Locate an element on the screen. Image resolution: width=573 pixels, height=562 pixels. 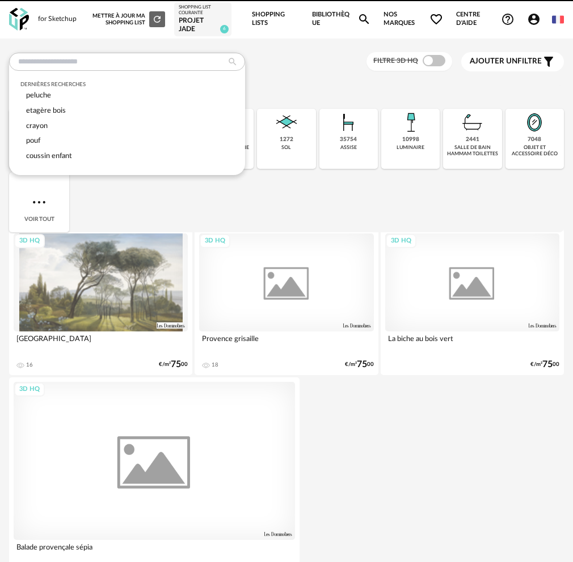
div: 10998 is located at coordinates (410, 139).